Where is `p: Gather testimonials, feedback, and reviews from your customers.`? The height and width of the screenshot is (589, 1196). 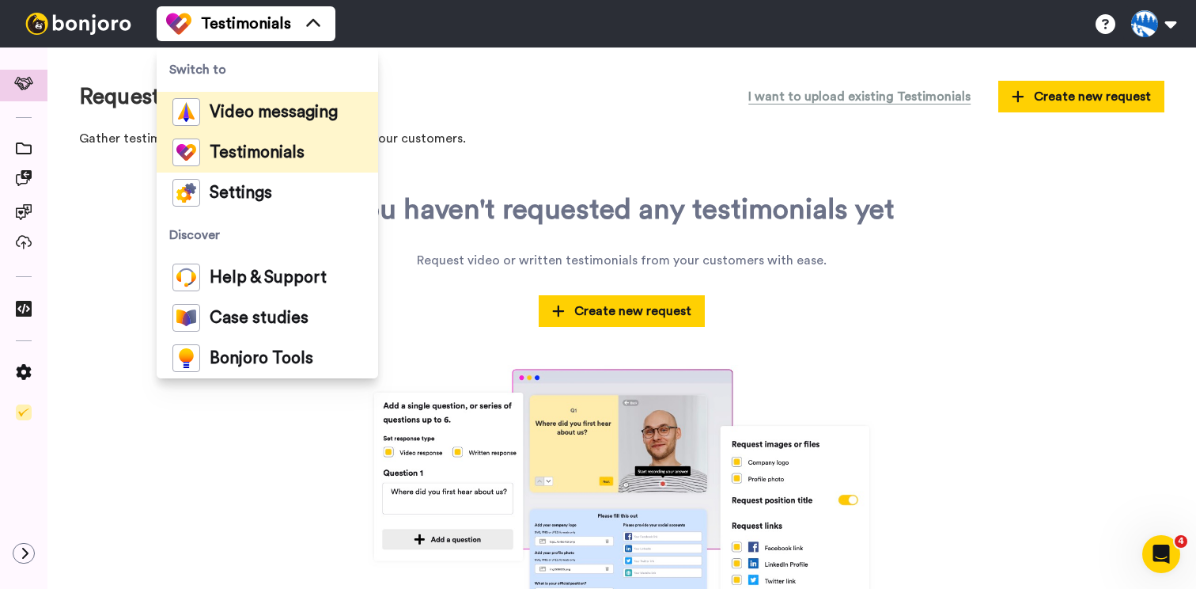
p: Gather testimonials, feedback, and reviews from your customers. is located at coordinates (622, 138).